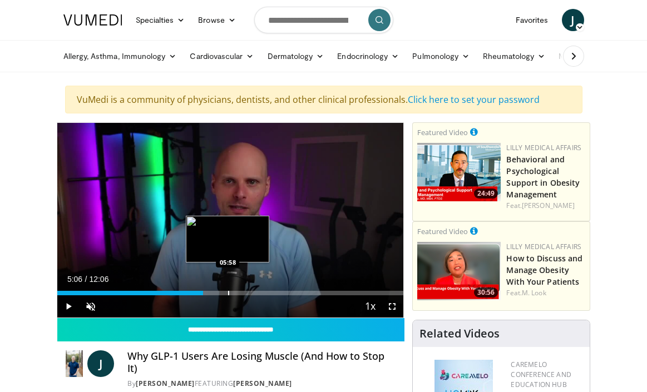 This screenshot has height=392, width=647. What do you see at coordinates (543, 177) in the screenshot?
I see `a: Behavioral and Psychological Support in Obesity Management` at bounding box center [543, 177].